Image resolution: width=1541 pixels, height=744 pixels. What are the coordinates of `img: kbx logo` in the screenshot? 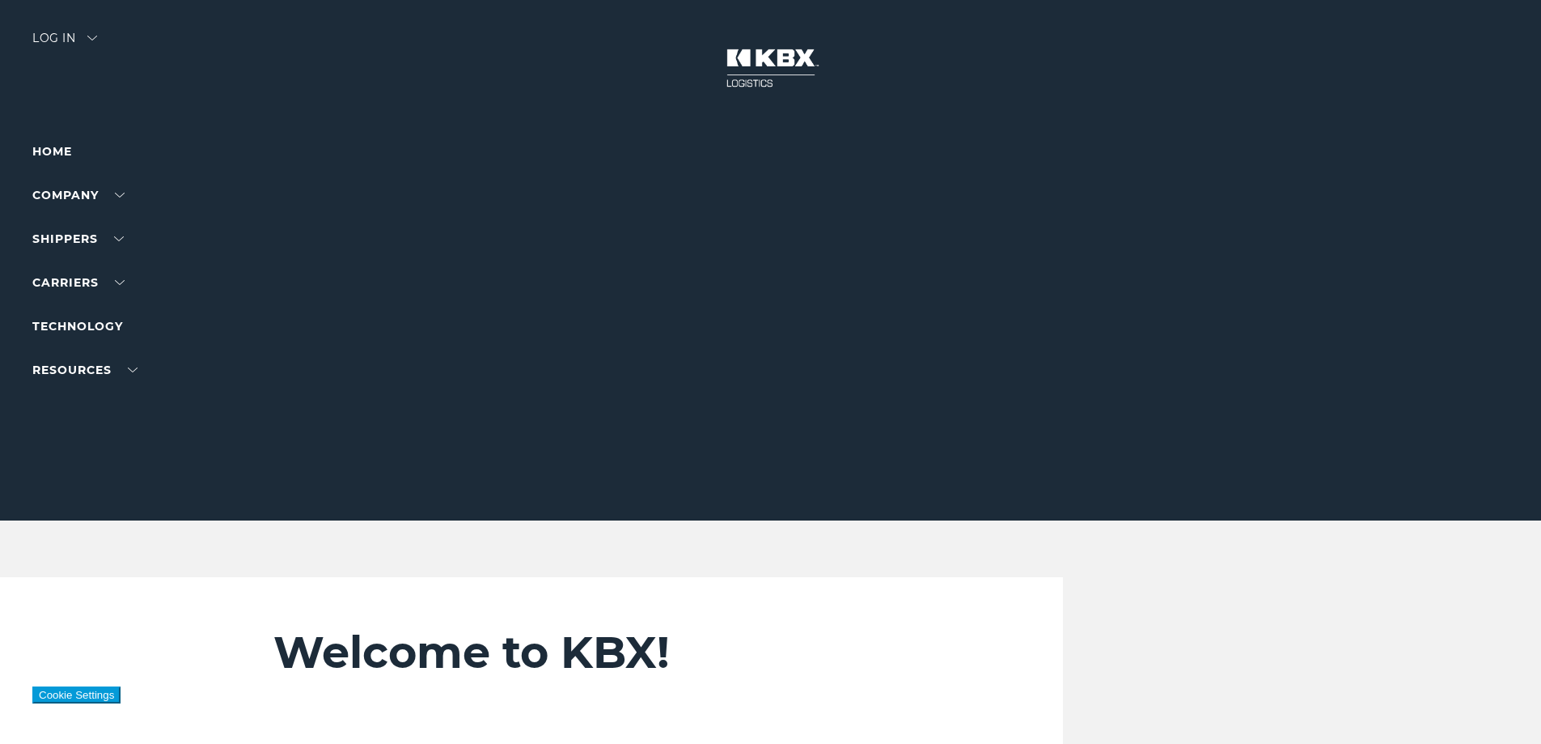 It's located at (771, 68).